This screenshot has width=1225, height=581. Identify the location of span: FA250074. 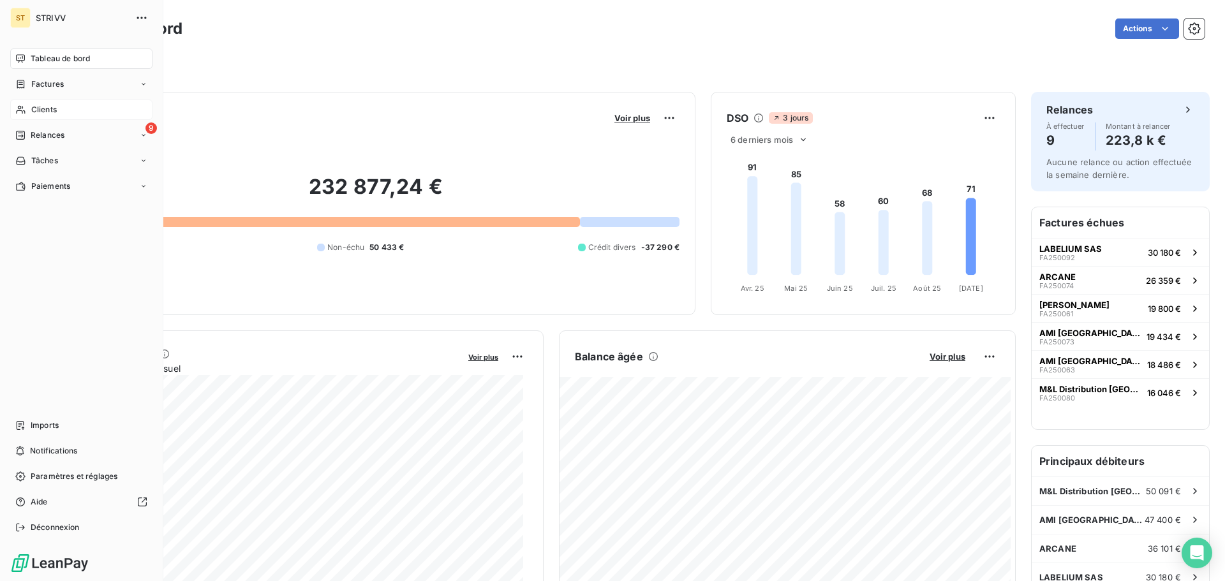
(1057, 286).